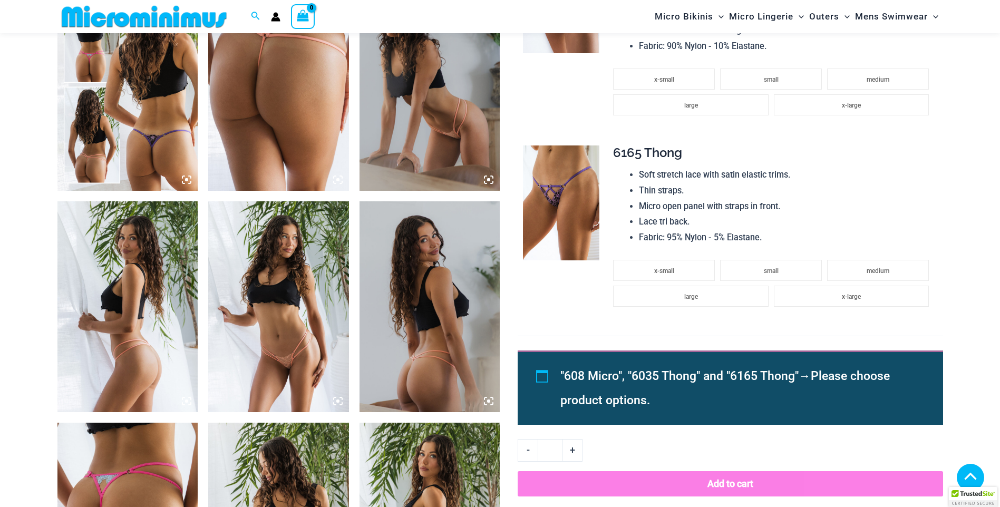 Image resolution: width=1000 pixels, height=507 pixels. I want to click on a: Micro BikinisMenu ToggleMenu Toggle, so click(689, 16).